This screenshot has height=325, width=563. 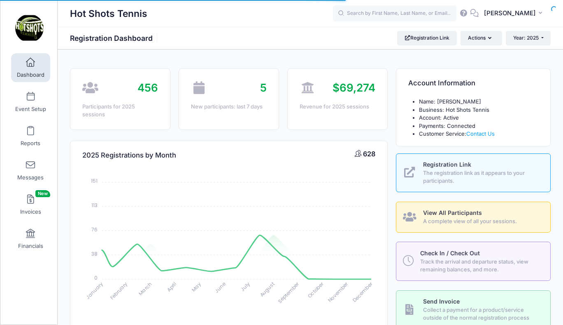 I want to click on tspan: 0, so click(x=96, y=277).